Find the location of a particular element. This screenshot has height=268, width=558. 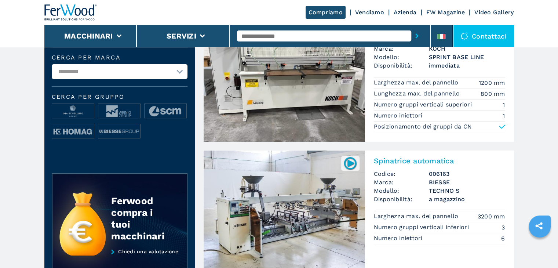

img: Ferwood is located at coordinates (71, 12).